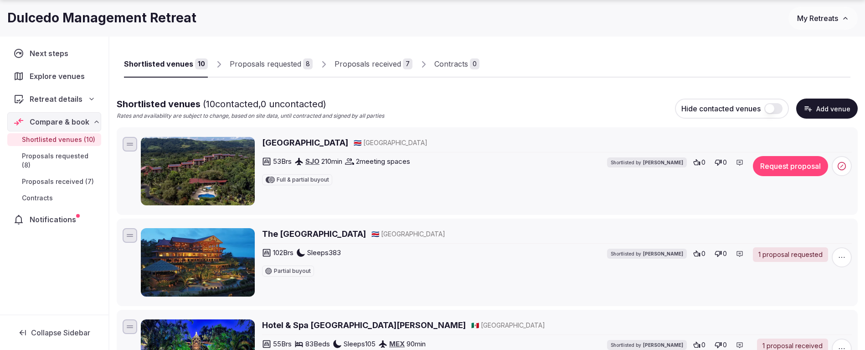 This screenshot has width=865, height=350. What do you see at coordinates (54, 181) in the screenshot?
I see `a: Proposals received (7)` at bounding box center [54, 181].